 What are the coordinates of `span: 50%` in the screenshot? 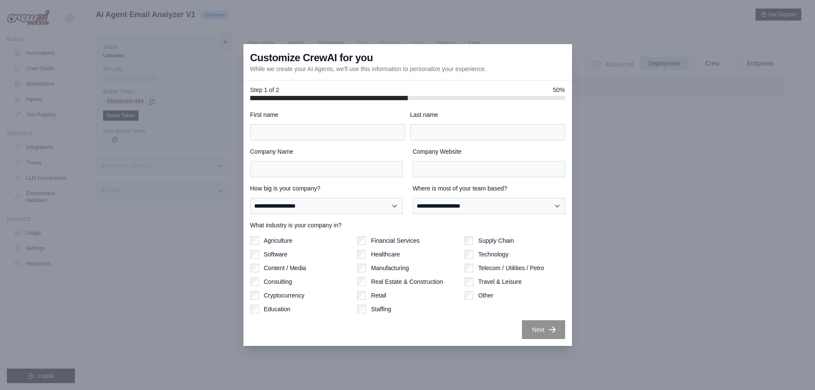 It's located at (558, 90).